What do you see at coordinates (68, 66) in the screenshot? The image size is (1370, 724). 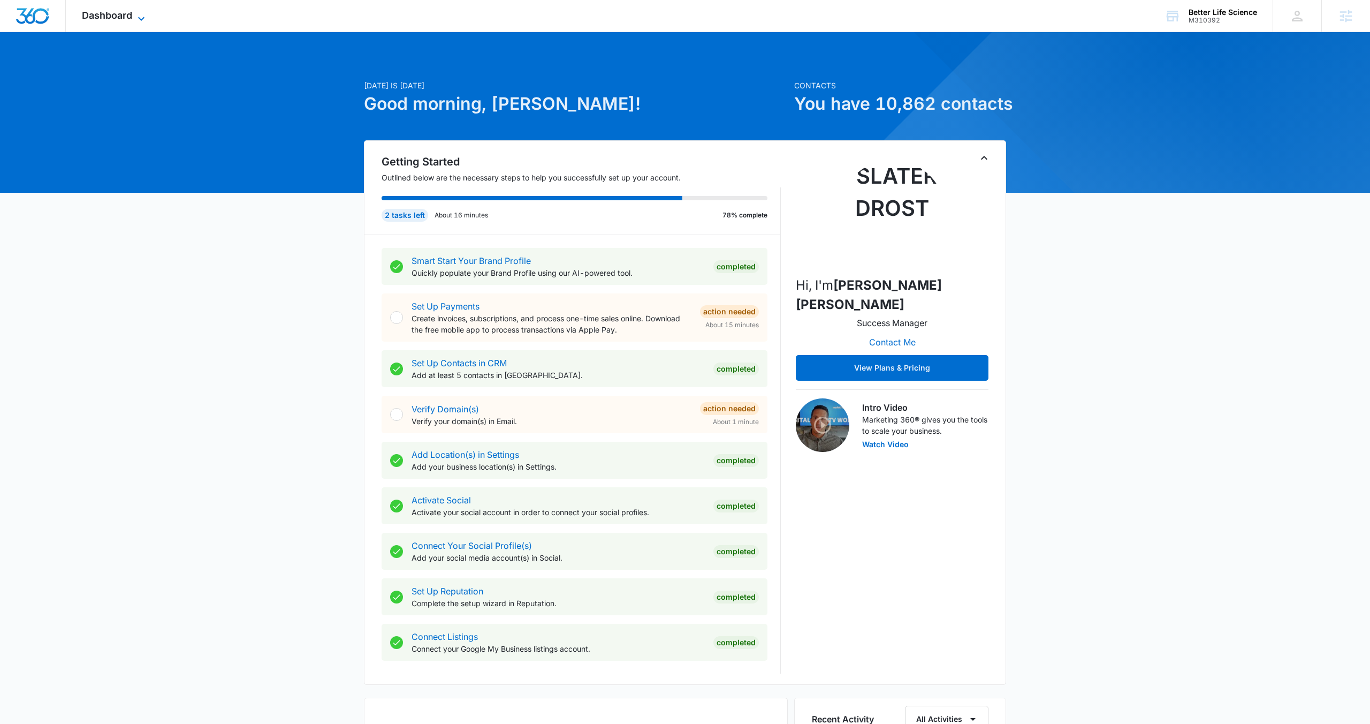 I see `div: Domain Overview` at bounding box center [68, 66].